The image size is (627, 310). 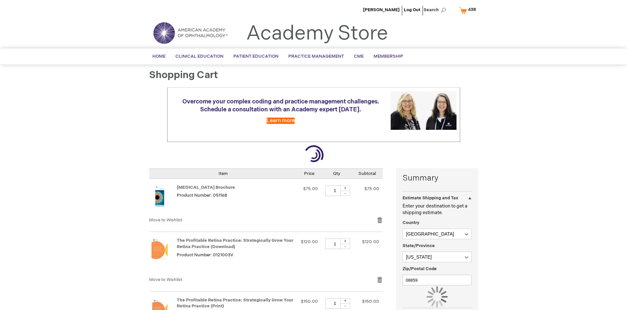 What do you see at coordinates (424, 110) in the screenshot?
I see `img: Schedule a consultation with an Academy expert today` at bounding box center [424, 110].